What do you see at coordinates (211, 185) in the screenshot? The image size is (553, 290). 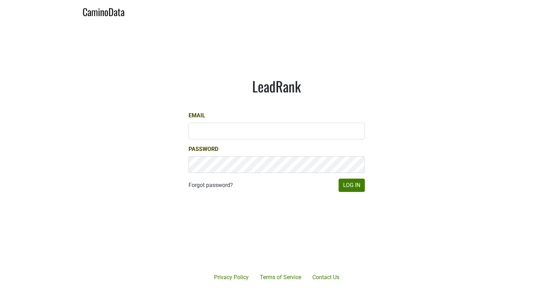 I see `a: Forgot password?` at bounding box center [211, 185].